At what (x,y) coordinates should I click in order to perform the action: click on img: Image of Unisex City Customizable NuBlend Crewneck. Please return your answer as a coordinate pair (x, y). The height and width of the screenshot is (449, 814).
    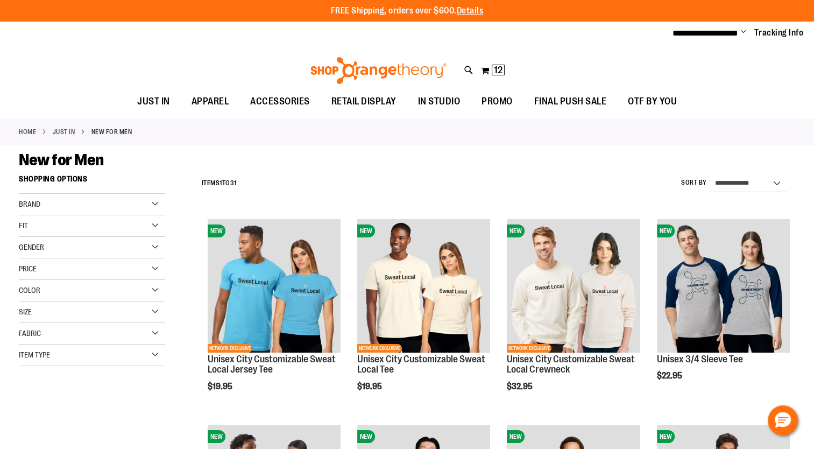
    Looking at the image, I should click on (573, 285).